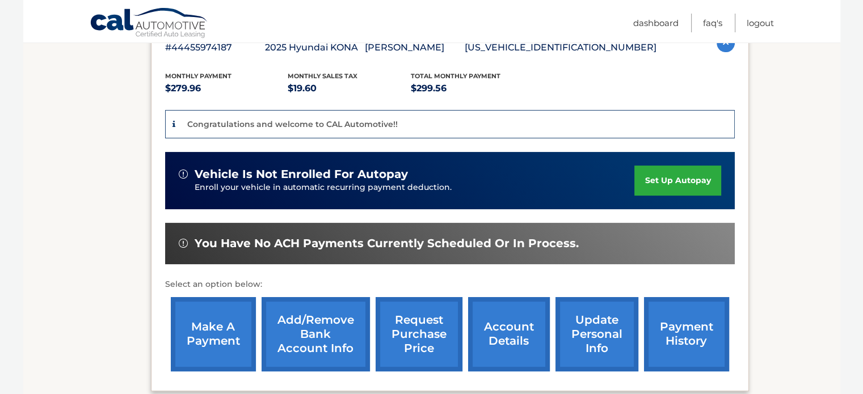 The width and height of the screenshot is (863, 394). Describe the element at coordinates (656, 23) in the screenshot. I see `a: Dashboard` at that location.